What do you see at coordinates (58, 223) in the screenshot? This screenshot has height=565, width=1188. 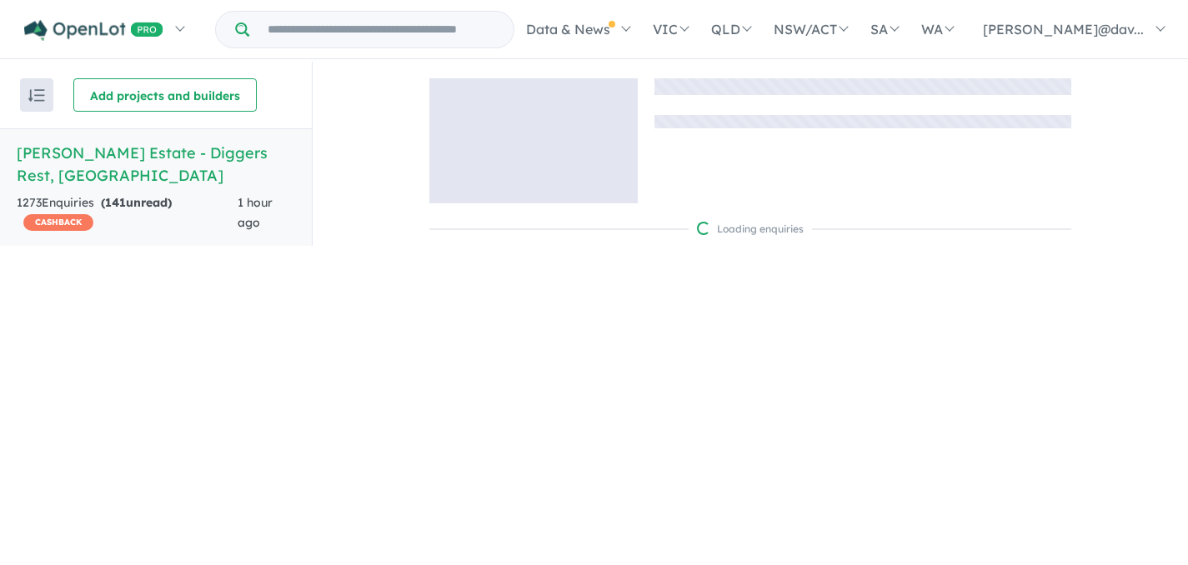 I see `span: CASHBACK` at bounding box center [58, 223].